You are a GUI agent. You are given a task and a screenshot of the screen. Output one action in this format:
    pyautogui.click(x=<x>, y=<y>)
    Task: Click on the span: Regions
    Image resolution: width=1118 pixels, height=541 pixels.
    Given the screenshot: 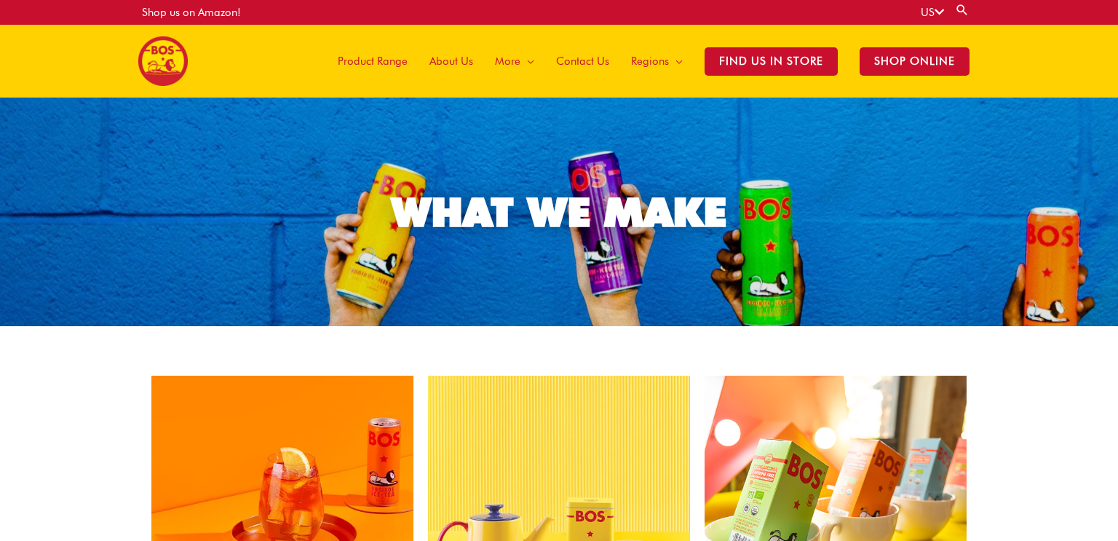 What is the action you would take?
    pyautogui.click(x=650, y=61)
    